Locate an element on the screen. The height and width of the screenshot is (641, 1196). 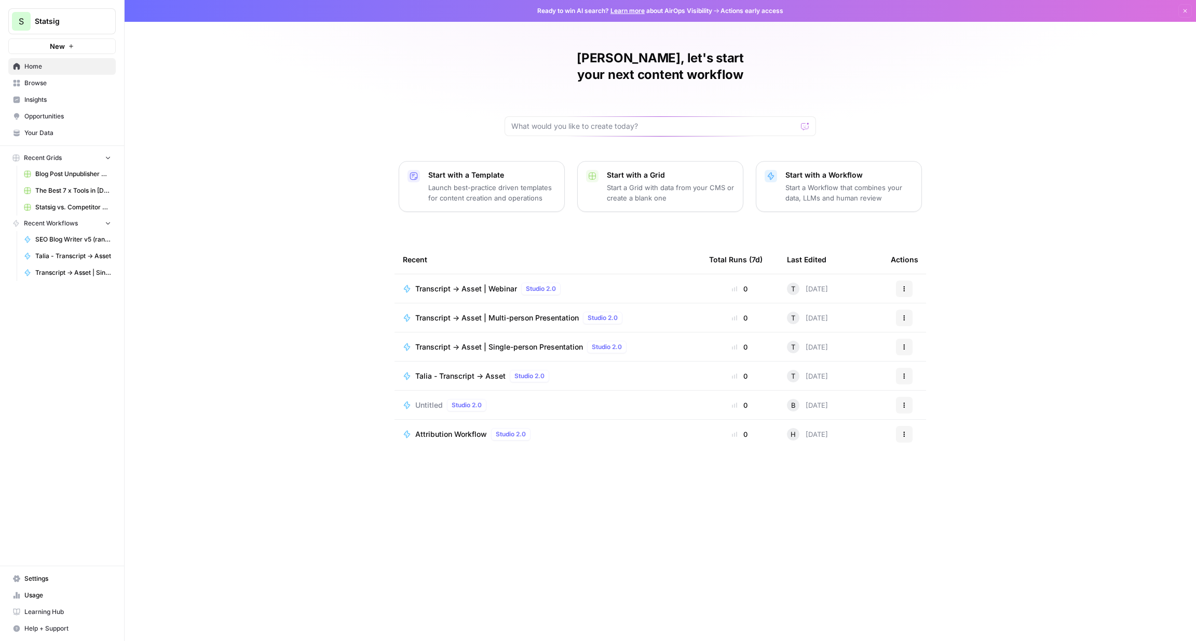
a: Talia - Transcript -> Asset is located at coordinates (67, 256).